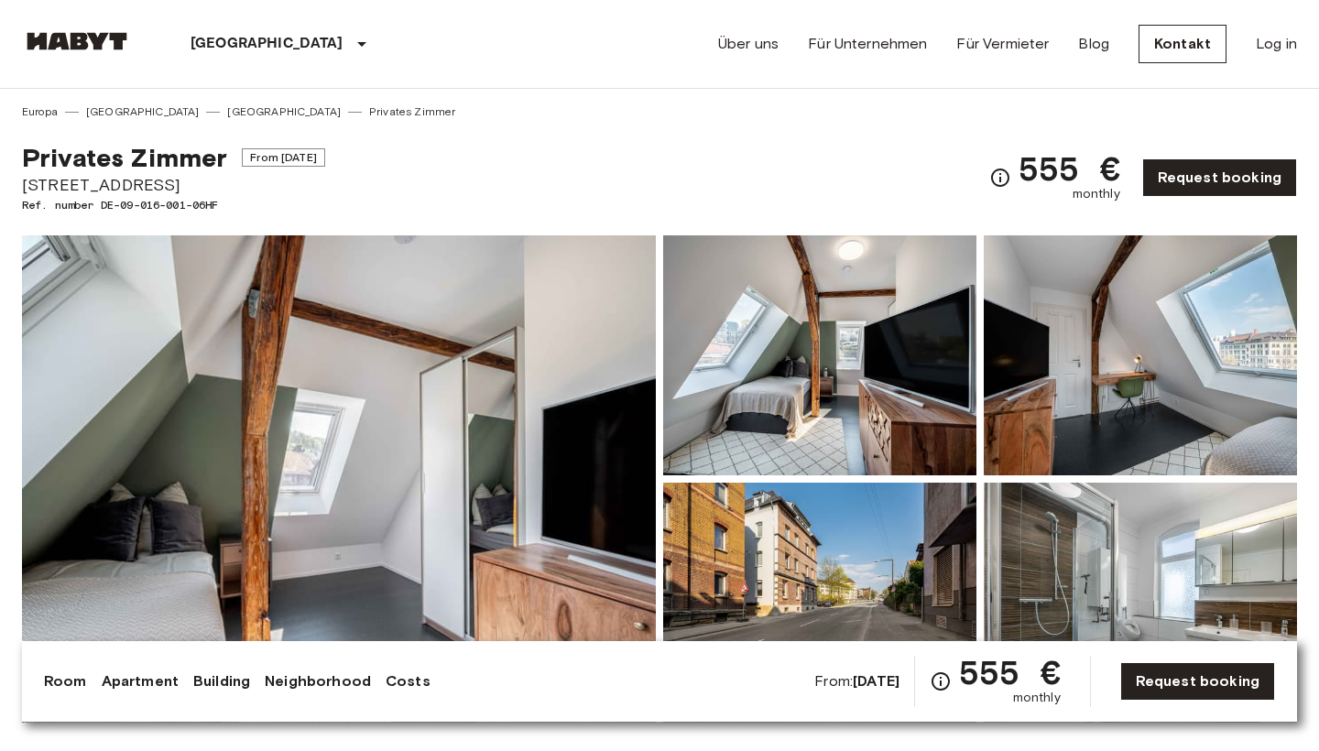 The height and width of the screenshot is (751, 1319). I want to click on a: Für Vermieter, so click(1002, 44).